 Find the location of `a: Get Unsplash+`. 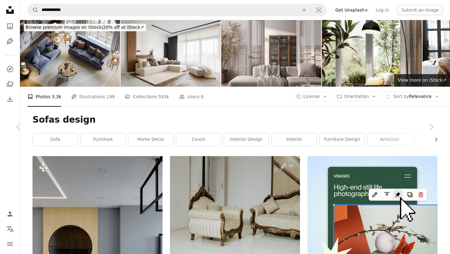

a: Get Unsplash+ is located at coordinates (352, 10).